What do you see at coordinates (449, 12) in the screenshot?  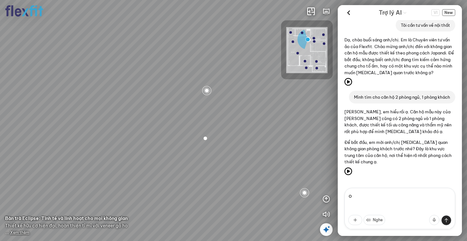 I see `button: New Chat` at bounding box center [449, 12].